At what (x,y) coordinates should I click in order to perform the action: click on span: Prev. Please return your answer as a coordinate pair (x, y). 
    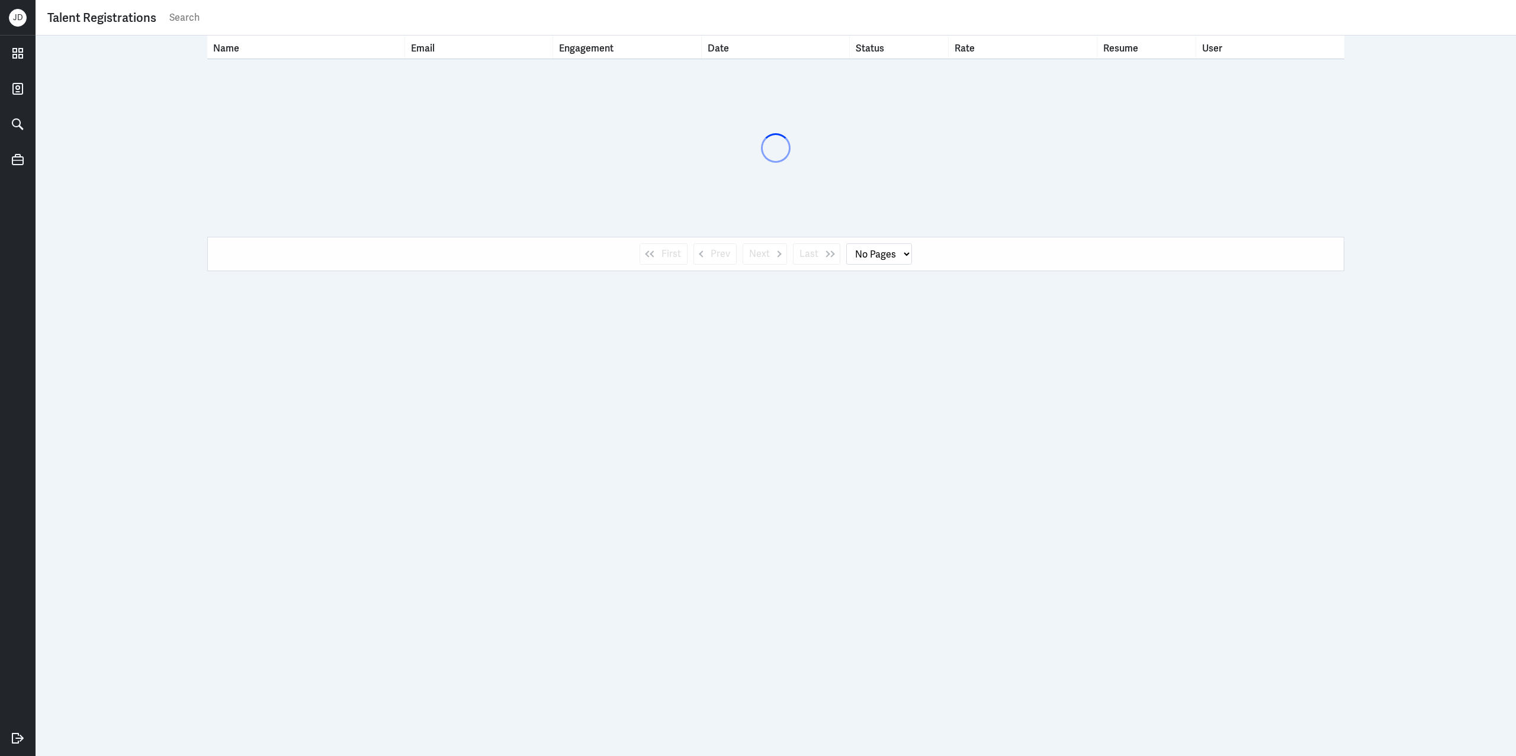
    Looking at the image, I should click on (720, 254).